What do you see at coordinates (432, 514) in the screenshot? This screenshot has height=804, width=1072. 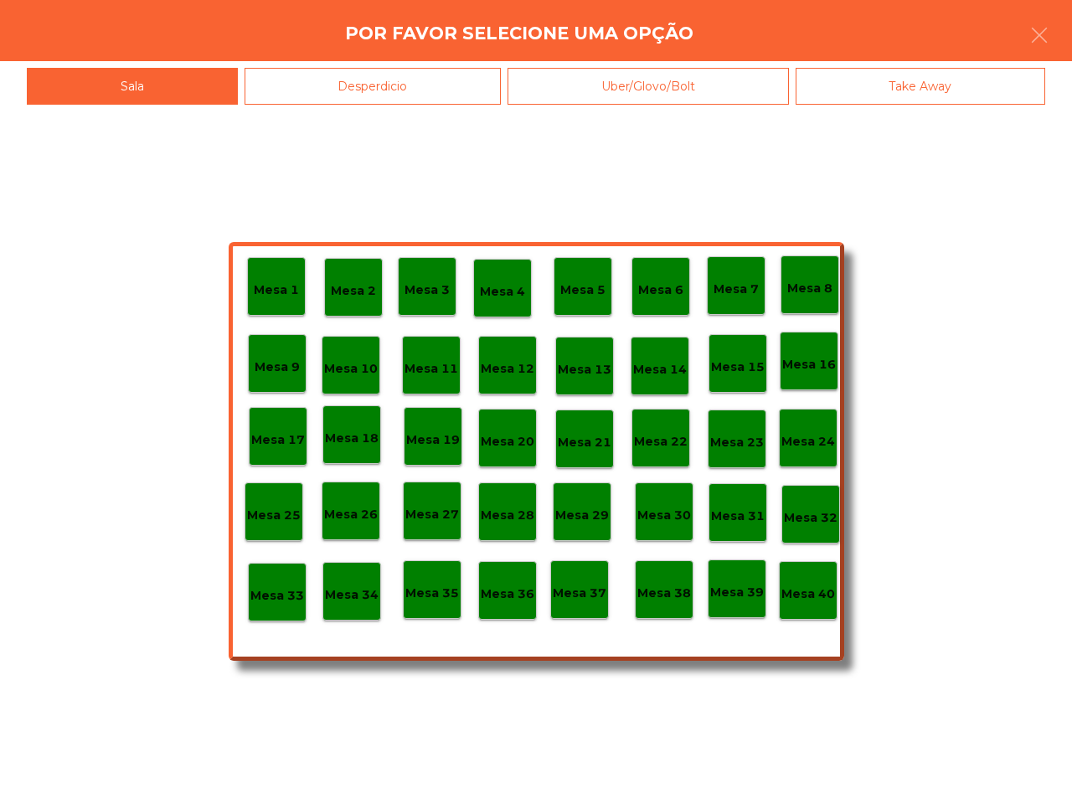 I see `p: Mesa 27` at bounding box center [432, 514].